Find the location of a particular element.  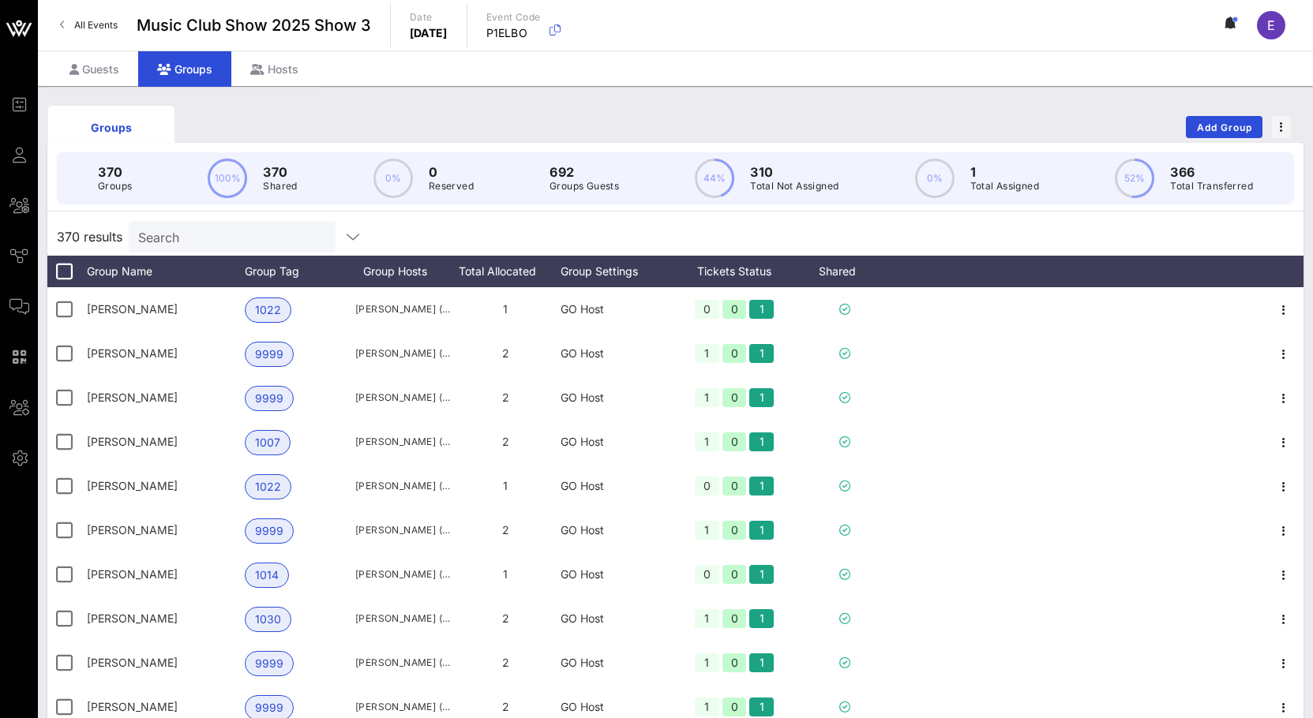

p: 0 is located at coordinates (451, 172).